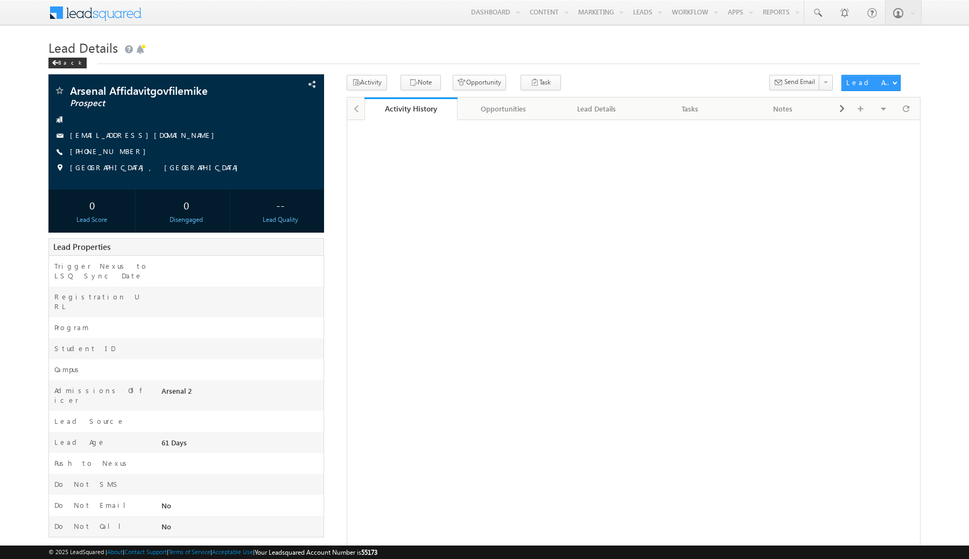  Describe the element at coordinates (597, 109) in the screenshot. I see `a: Lead Details` at that location.